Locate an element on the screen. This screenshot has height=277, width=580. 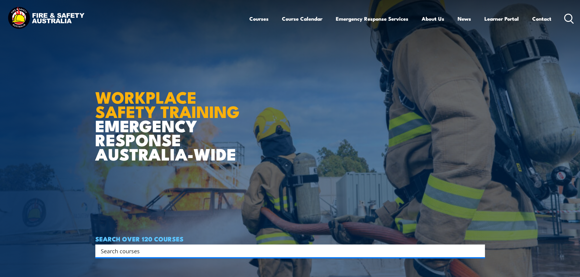
form: Search form is located at coordinates (288, 251).